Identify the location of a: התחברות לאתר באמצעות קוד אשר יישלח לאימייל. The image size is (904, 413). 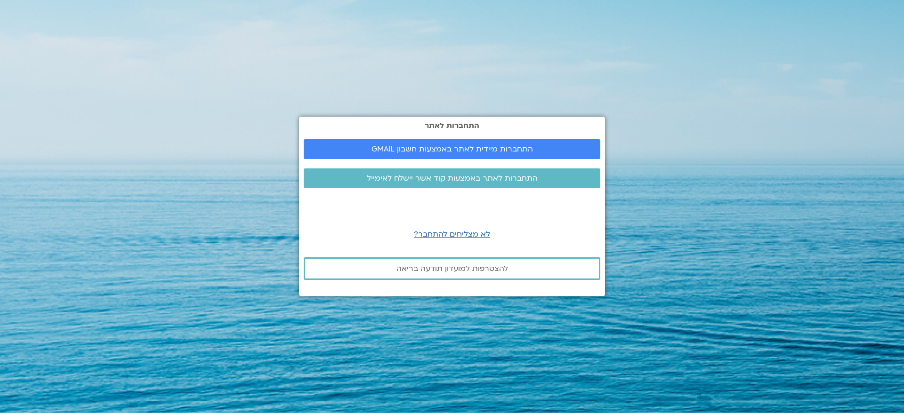
(452, 178).